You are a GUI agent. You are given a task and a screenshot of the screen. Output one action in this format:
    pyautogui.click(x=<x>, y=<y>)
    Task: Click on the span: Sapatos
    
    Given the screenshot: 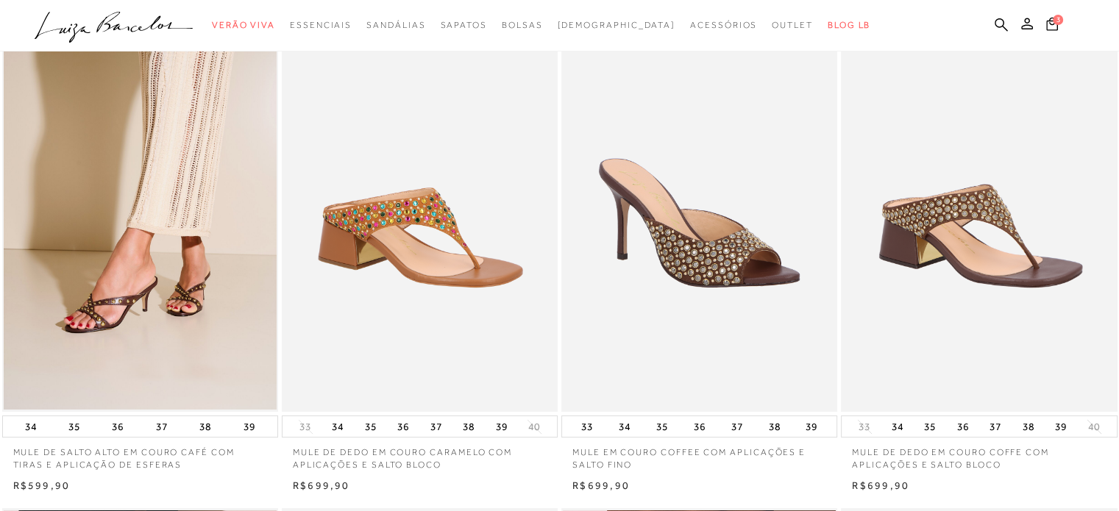 What is the action you would take?
    pyautogui.click(x=463, y=25)
    